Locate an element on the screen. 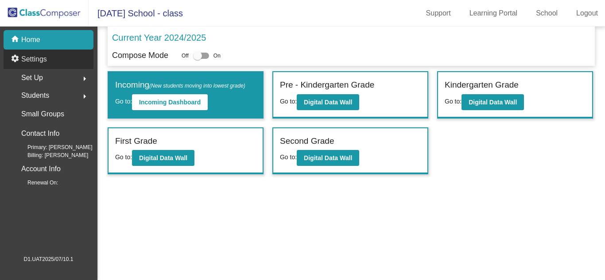  span: Set Up is located at coordinates (32, 78).